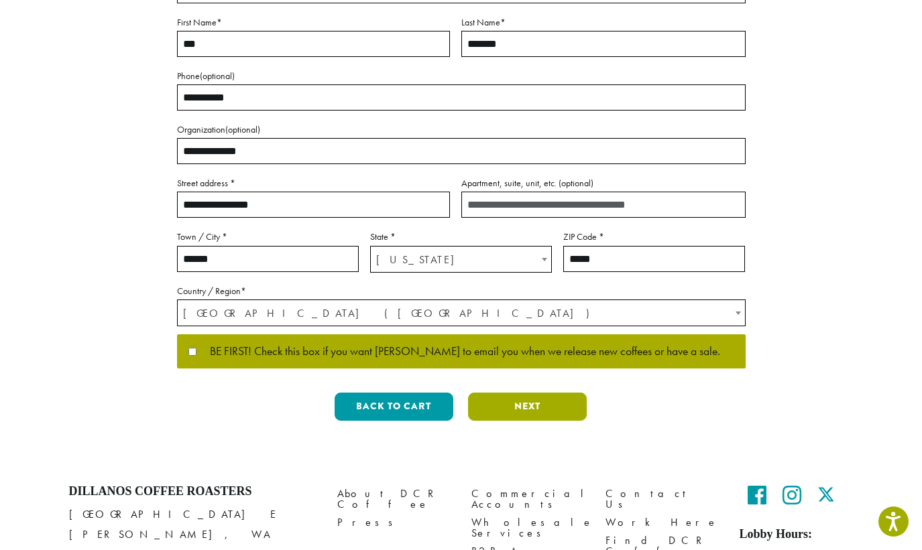  Describe the element at coordinates (461, 313) in the screenshot. I see `span: United States (US)` at that location.